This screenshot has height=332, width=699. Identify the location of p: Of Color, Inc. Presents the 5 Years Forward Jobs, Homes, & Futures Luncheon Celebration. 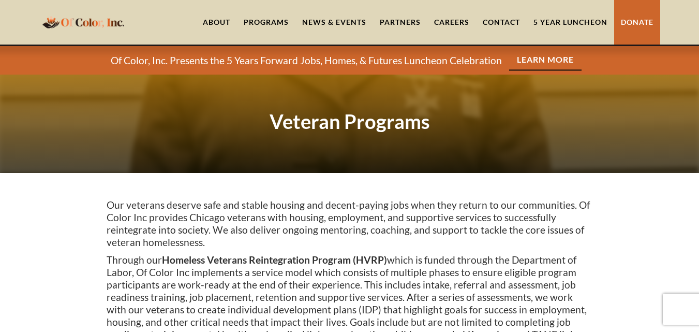
(306, 61).